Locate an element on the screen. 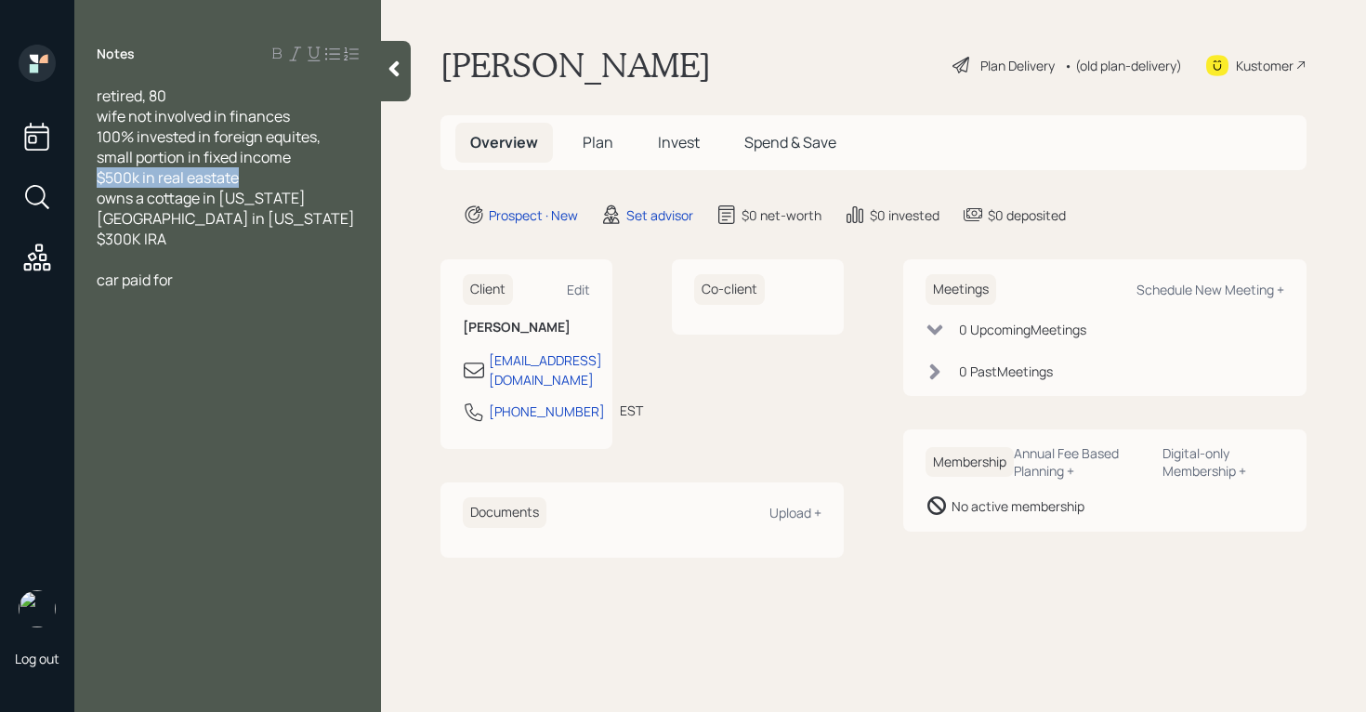 This screenshot has width=1366, height=712. img: retirable_logo.png is located at coordinates (37, 608).